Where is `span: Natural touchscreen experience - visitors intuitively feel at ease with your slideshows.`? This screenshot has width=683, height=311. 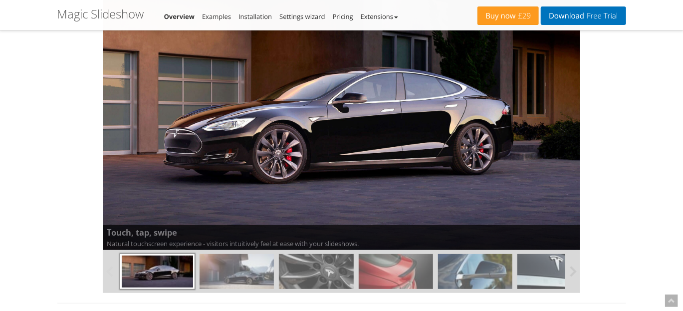 span: Natural touchscreen experience - visitors intuitively feel at ease with your slideshows. is located at coordinates (342, 237).